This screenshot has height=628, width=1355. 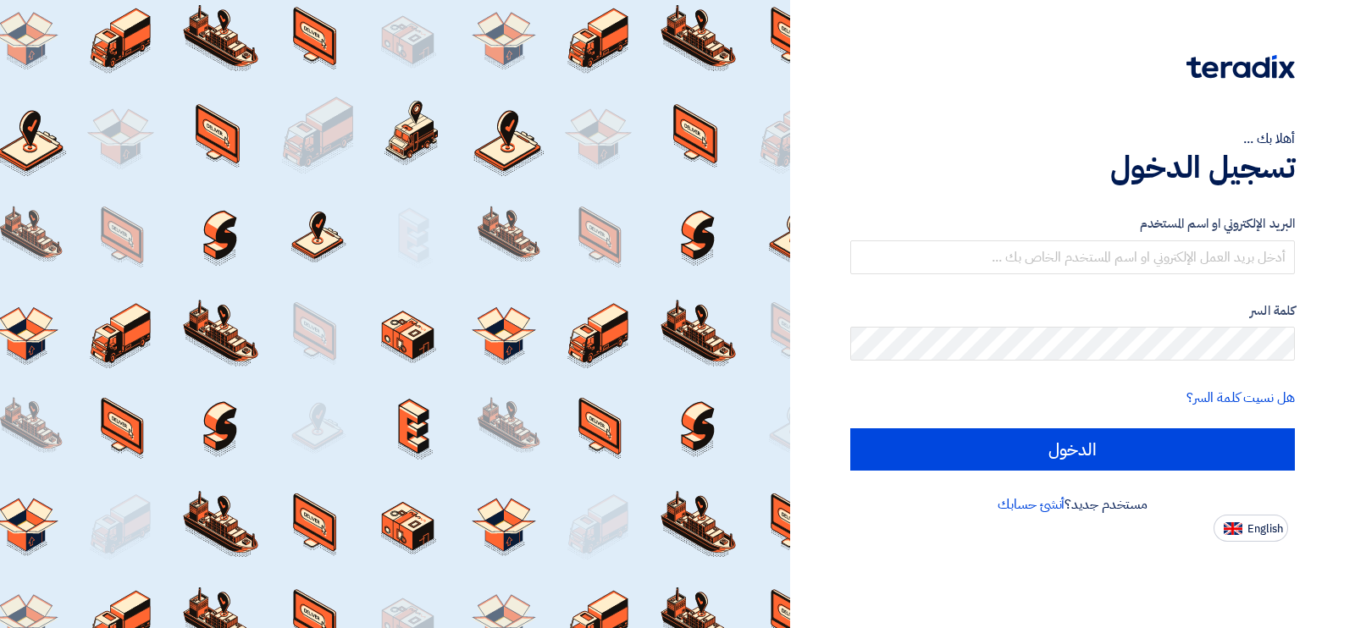 What do you see at coordinates (1250, 528) in the screenshot?
I see `button: English` at bounding box center [1250, 528].